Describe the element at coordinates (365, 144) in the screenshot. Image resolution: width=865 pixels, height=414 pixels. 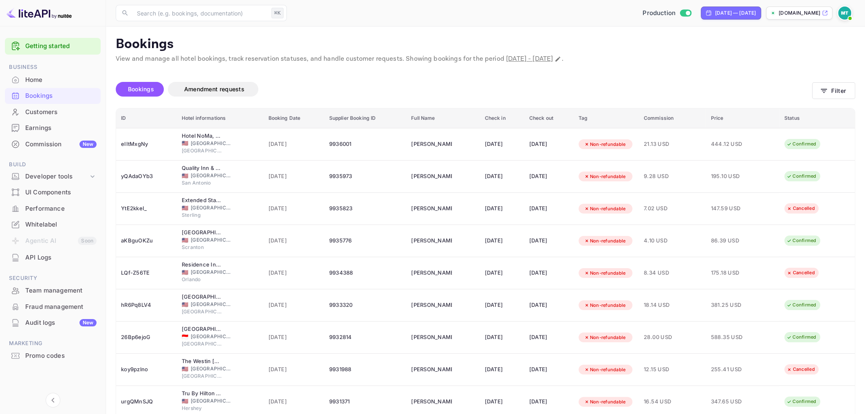
I see `div: 9936001` at that location.